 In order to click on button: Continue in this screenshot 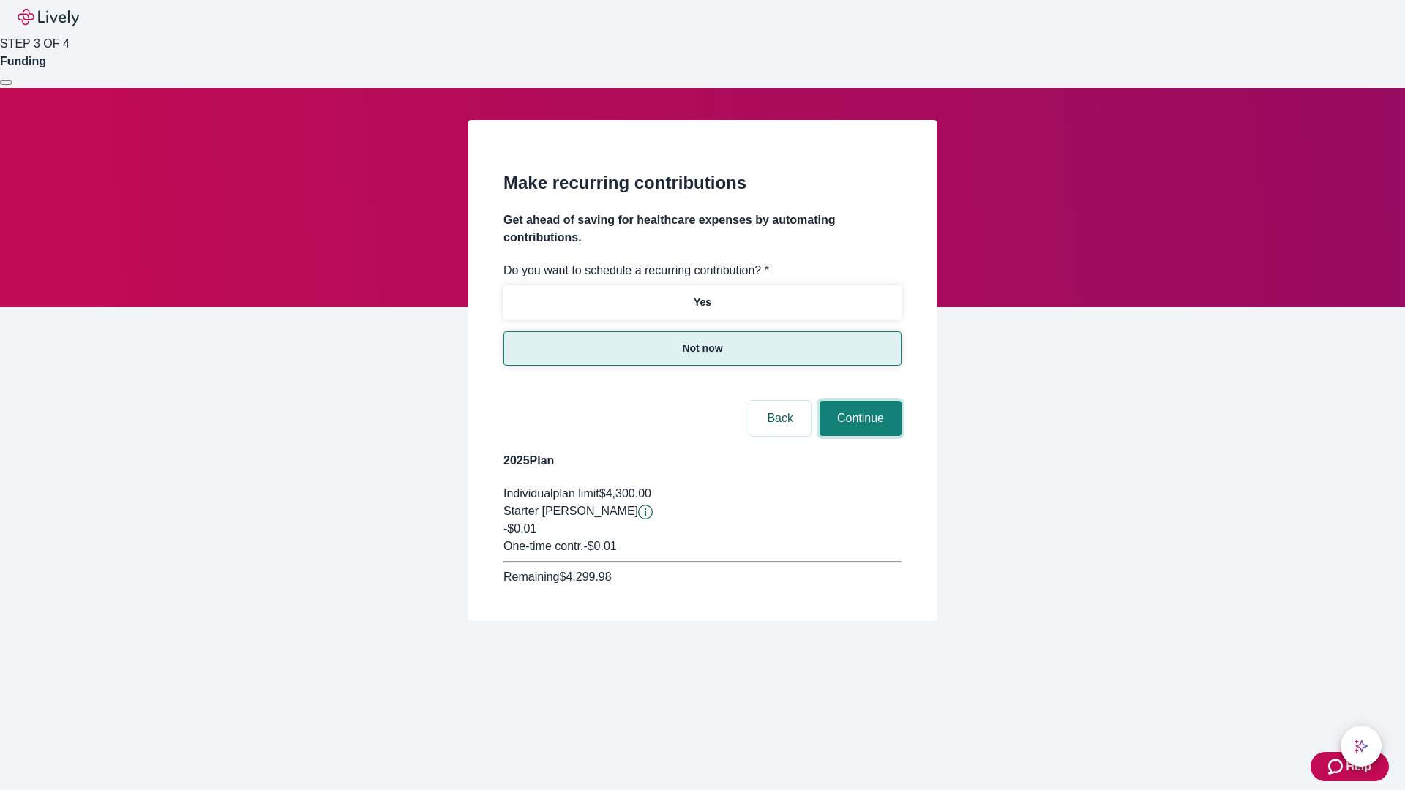, I will do `click(861, 419)`.